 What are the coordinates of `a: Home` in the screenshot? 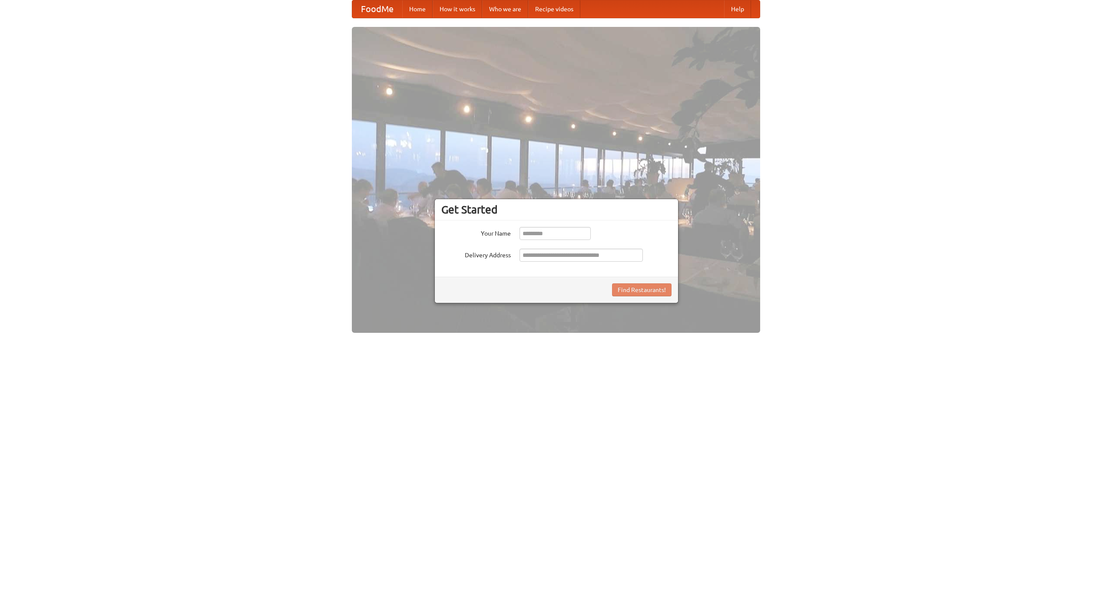 It's located at (417, 9).